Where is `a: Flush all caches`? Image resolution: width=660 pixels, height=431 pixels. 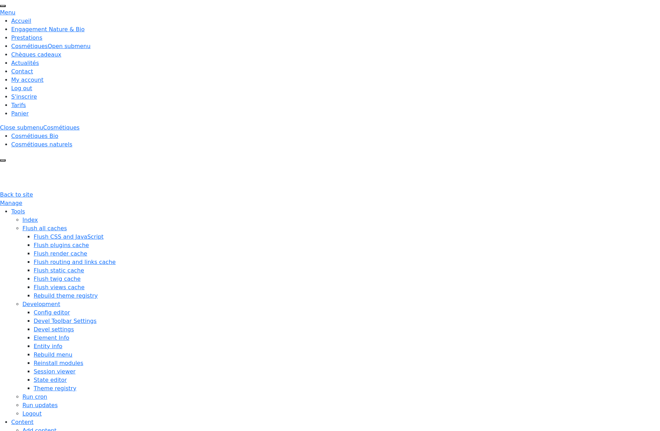
a: Flush all caches is located at coordinates (45, 228).